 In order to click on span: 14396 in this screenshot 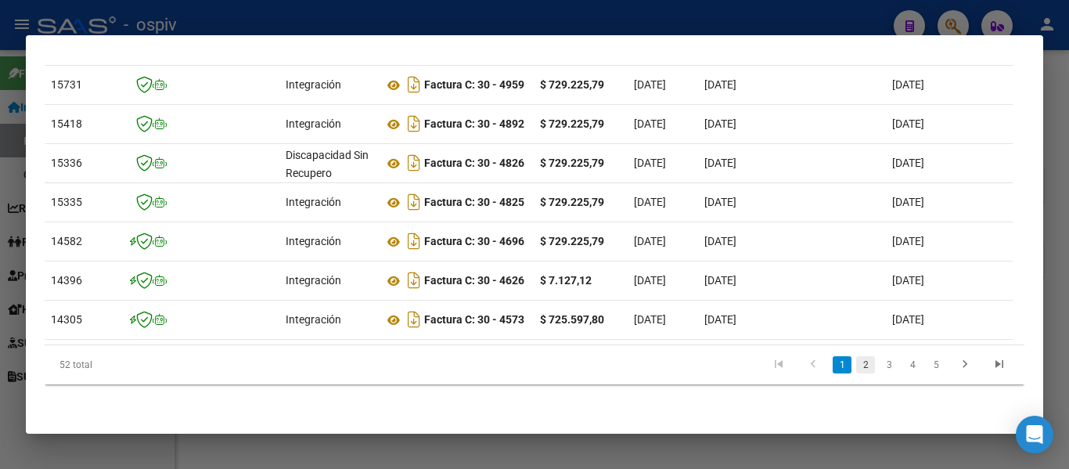, I will do `click(67, 280)`.